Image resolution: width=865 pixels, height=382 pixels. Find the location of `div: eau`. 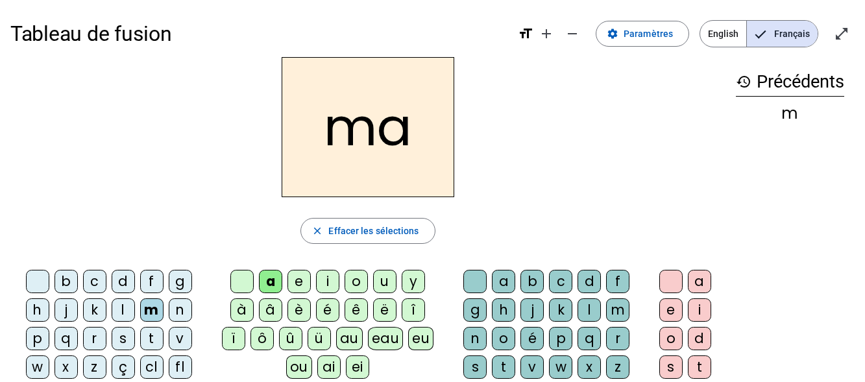

div: eau is located at coordinates (385, 339).